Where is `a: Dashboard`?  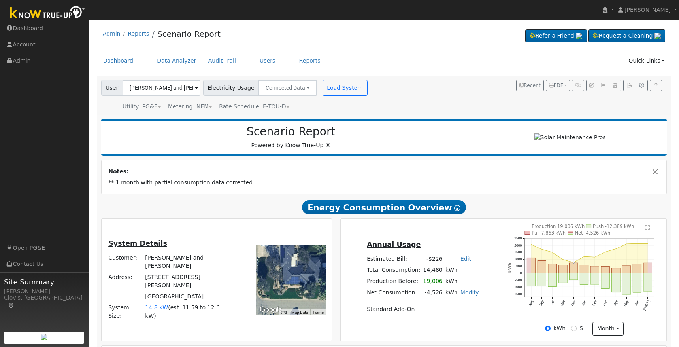 a: Dashboard is located at coordinates (118, 60).